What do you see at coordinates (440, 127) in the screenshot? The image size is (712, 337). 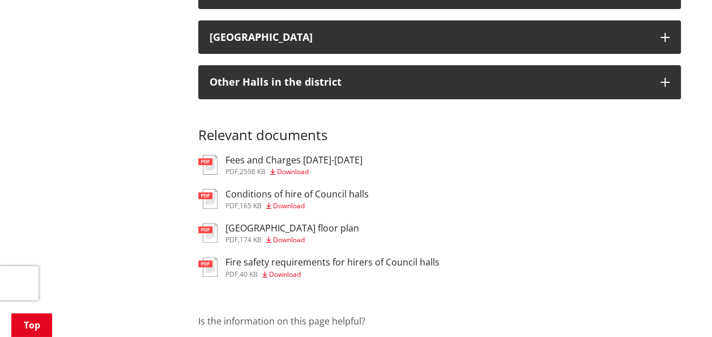 I see `h3: Relevant documents` at bounding box center [440, 127].